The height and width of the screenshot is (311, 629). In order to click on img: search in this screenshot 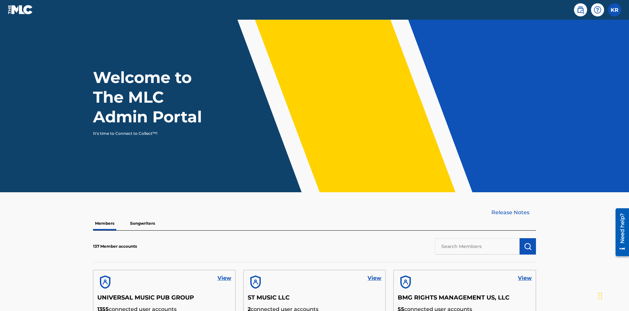, I will do `click(581, 10)`.